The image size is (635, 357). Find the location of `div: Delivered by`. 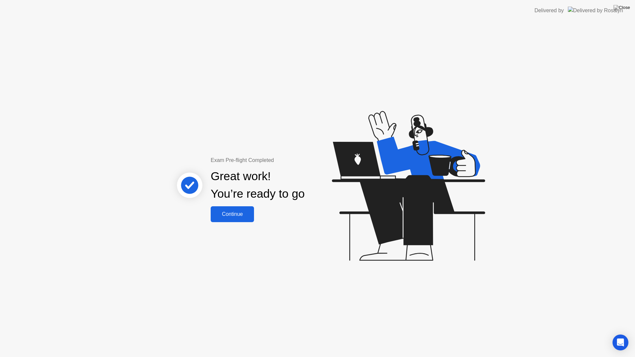

div: Delivered by is located at coordinates (549, 11).